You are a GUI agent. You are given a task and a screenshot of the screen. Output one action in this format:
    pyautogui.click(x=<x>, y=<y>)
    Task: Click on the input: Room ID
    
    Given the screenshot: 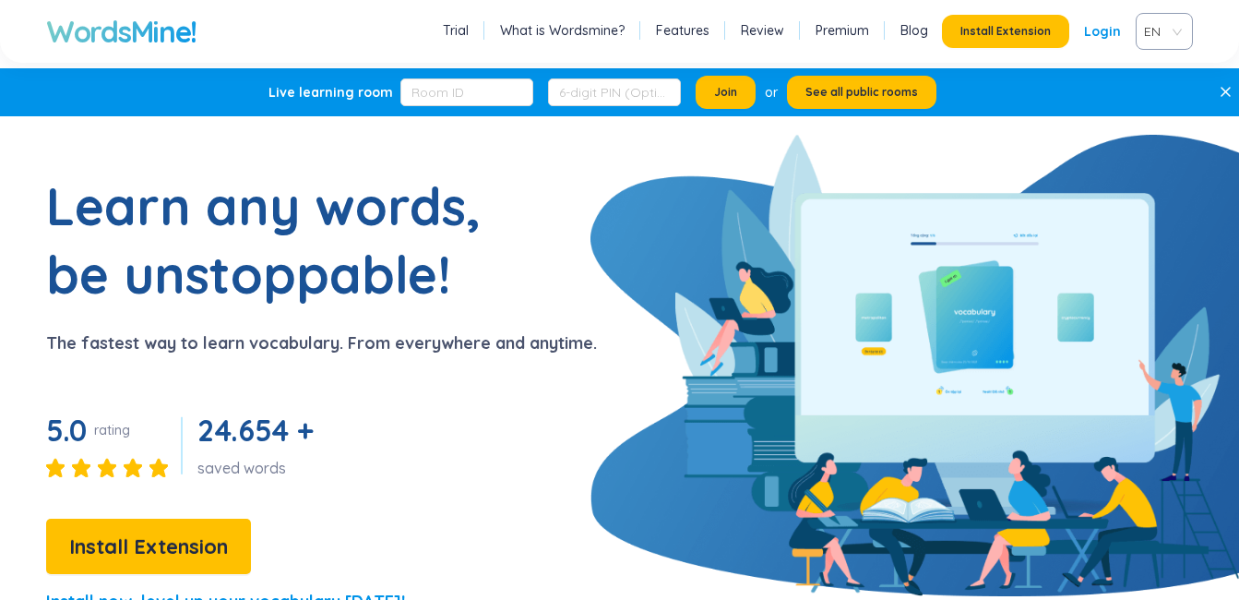 What is the action you would take?
    pyautogui.click(x=467, y=92)
    